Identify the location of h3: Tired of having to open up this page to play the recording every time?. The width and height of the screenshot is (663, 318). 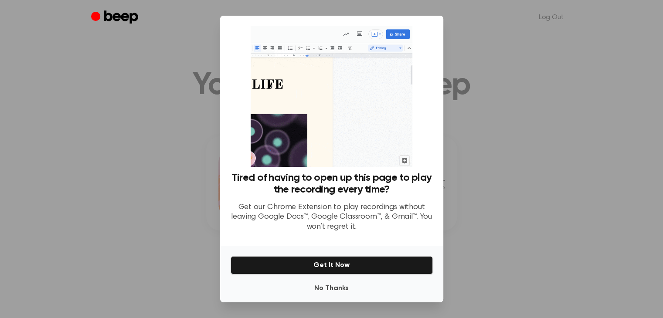
(332, 184).